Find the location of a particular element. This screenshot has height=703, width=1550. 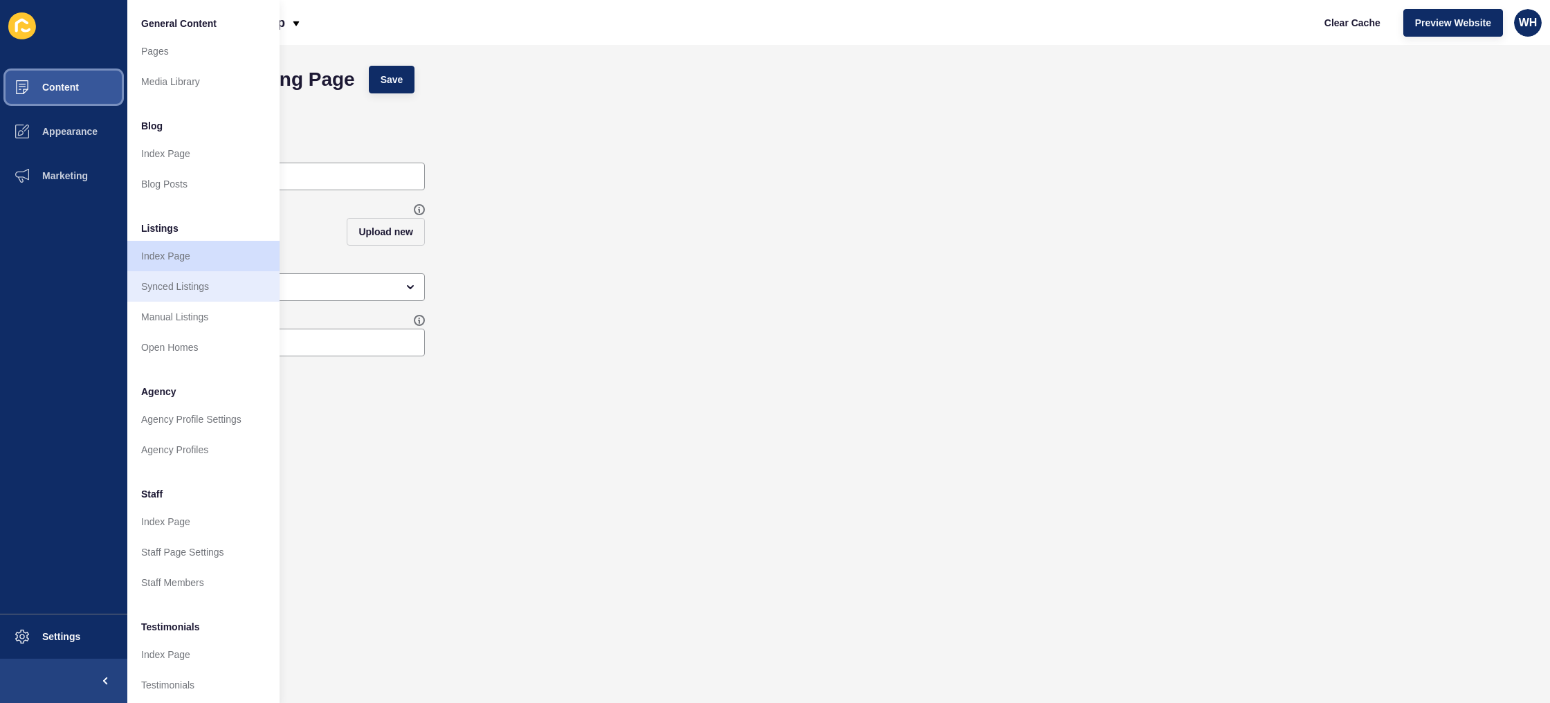

a: Pages is located at coordinates (203, 51).